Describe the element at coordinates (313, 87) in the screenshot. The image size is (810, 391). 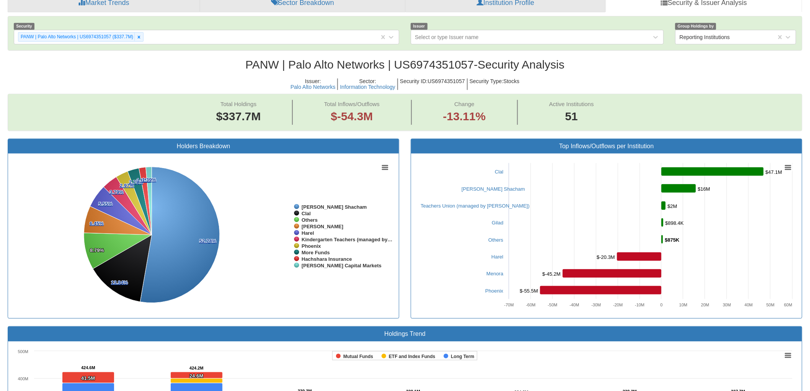
I see `button: Palo Alto Networks` at that location.